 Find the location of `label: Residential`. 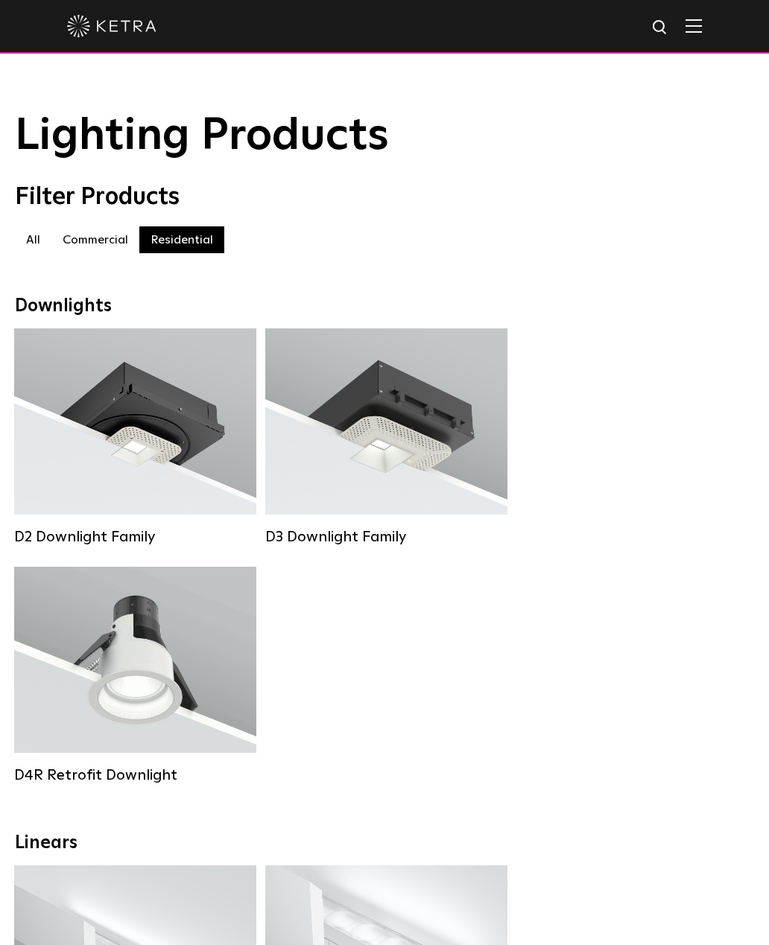

label: Residential is located at coordinates (182, 240).